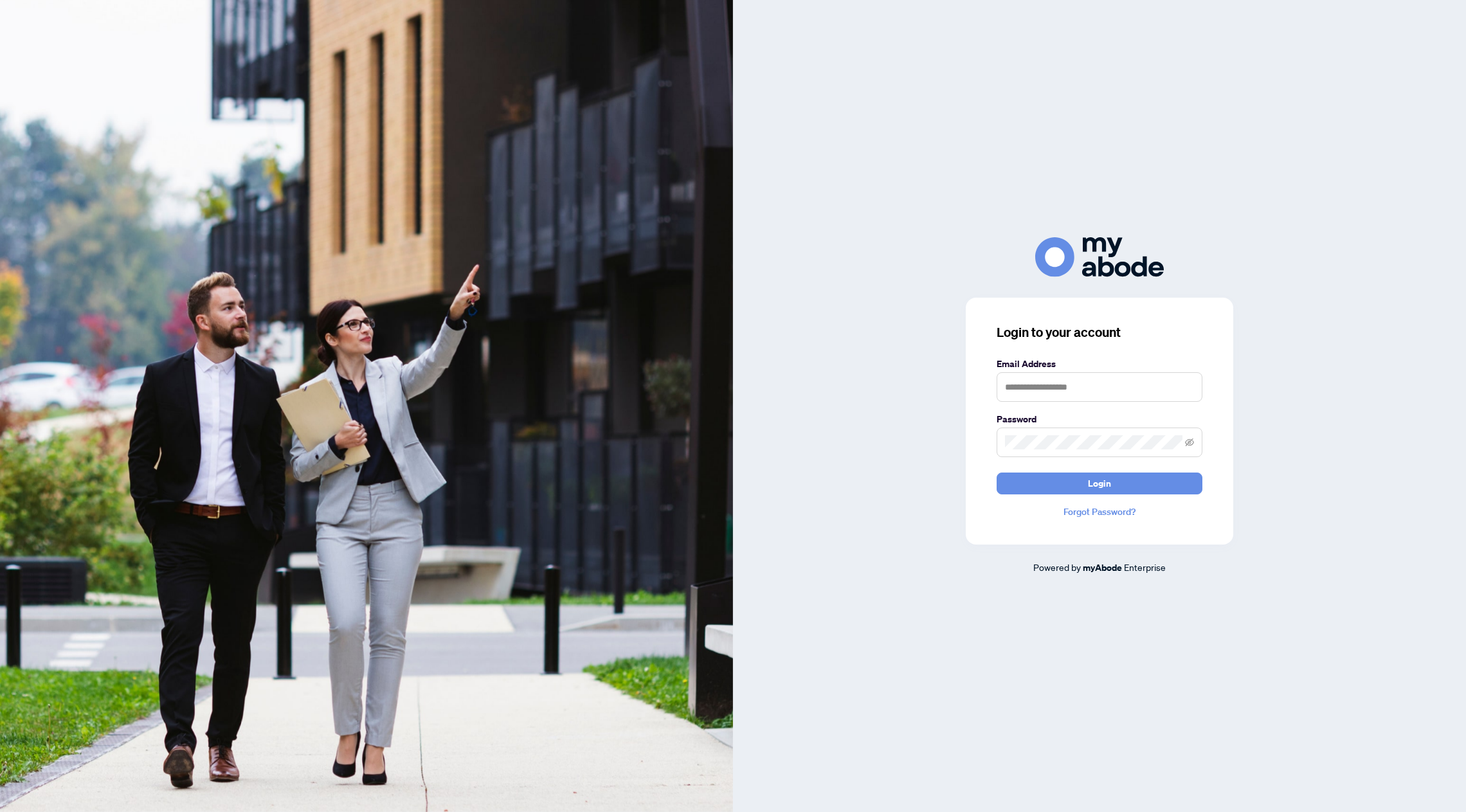 The image size is (1466, 812). Describe the element at coordinates (1100, 484) in the screenshot. I see `button: Login` at that location.